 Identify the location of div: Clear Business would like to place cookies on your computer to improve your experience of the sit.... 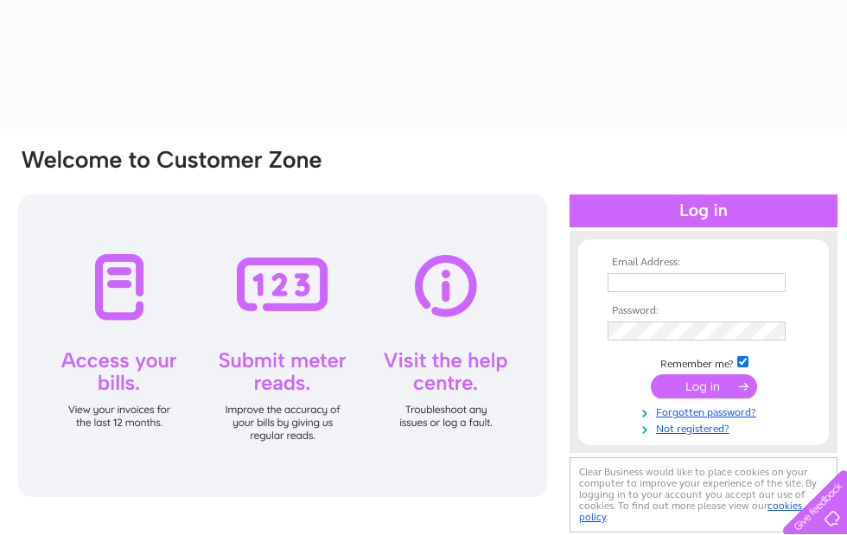
(703, 494).